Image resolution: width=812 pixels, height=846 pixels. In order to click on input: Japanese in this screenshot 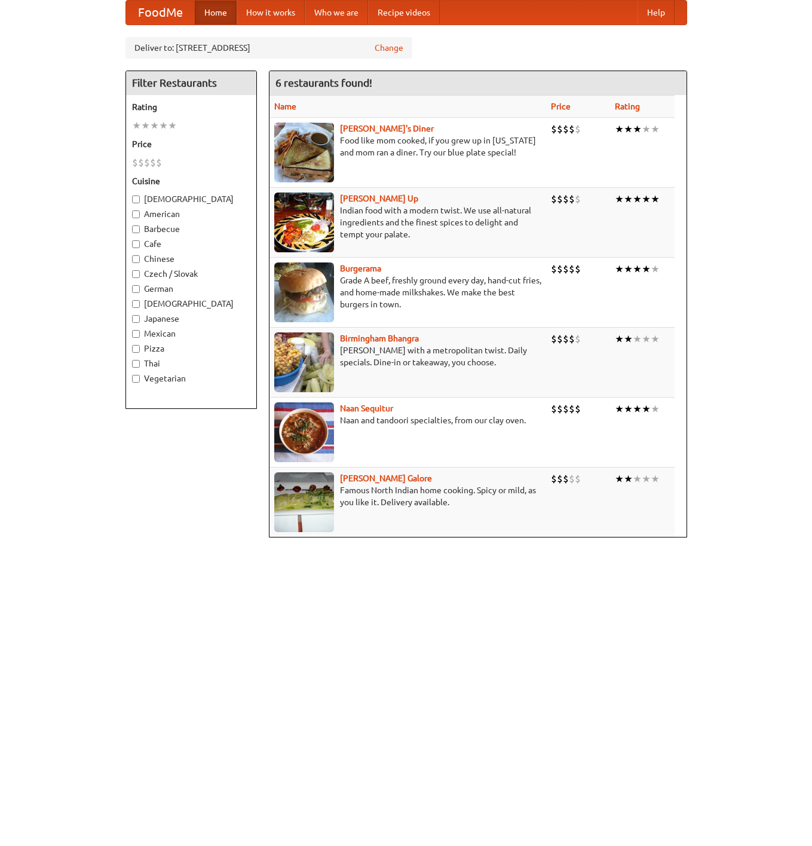, I will do `click(136, 319)`.